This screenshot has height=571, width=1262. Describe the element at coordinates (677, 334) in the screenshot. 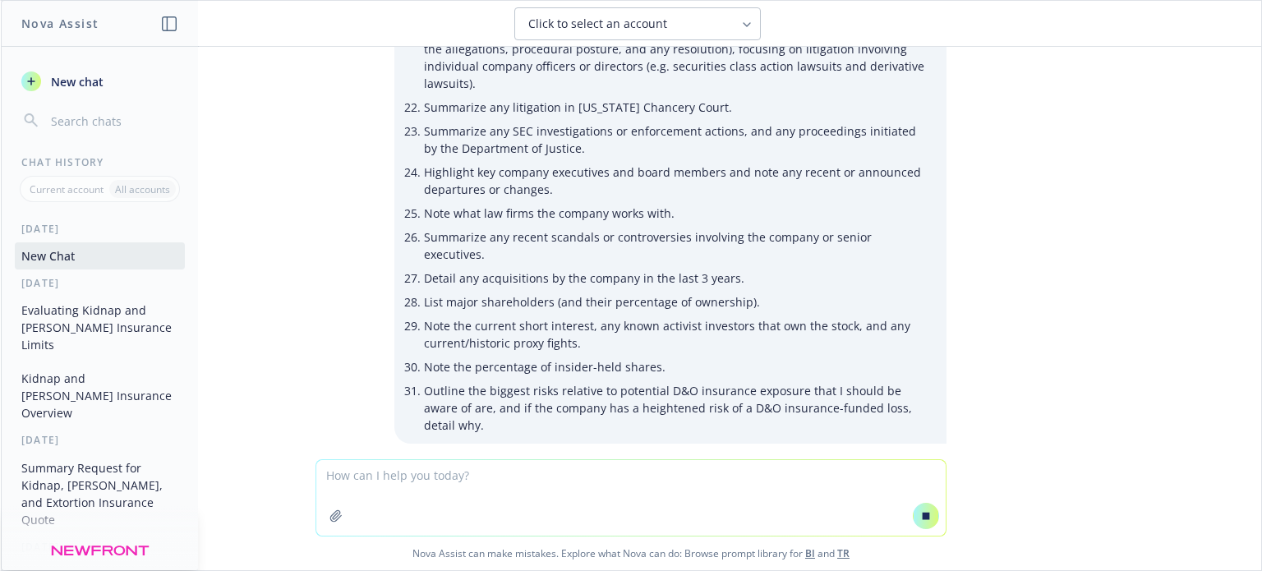

I see `li: Note the current short interest, any known activist investors that own the stock, and any current...` at that location.